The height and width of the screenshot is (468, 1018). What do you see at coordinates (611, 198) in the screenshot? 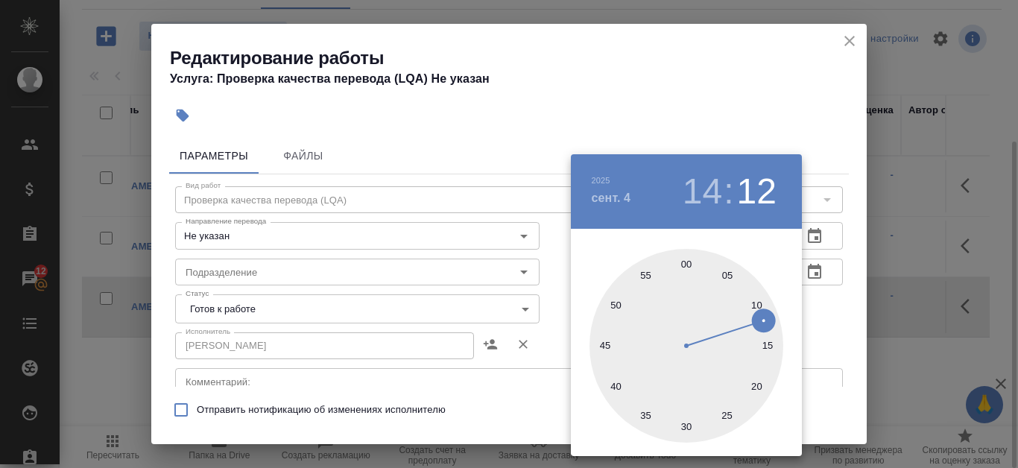
I see `h4: сент. 4` at bounding box center [611, 198].